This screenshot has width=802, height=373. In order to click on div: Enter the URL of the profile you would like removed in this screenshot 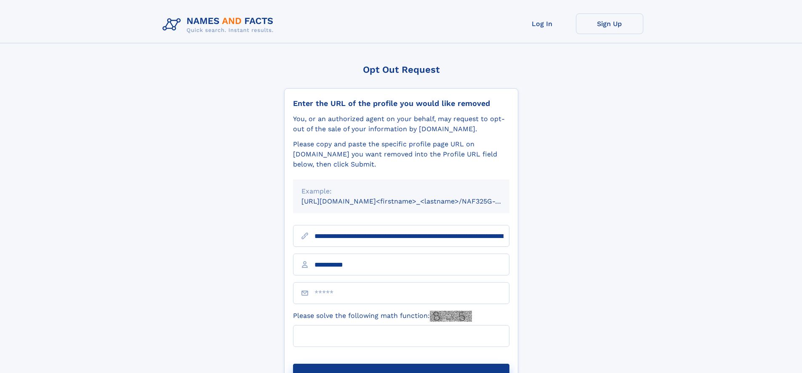, I will do `click(401, 104)`.